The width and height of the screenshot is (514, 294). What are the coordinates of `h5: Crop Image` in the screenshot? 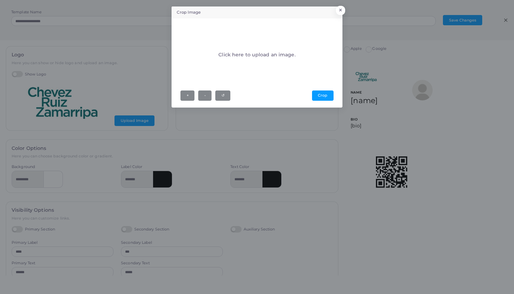 It's located at (189, 12).